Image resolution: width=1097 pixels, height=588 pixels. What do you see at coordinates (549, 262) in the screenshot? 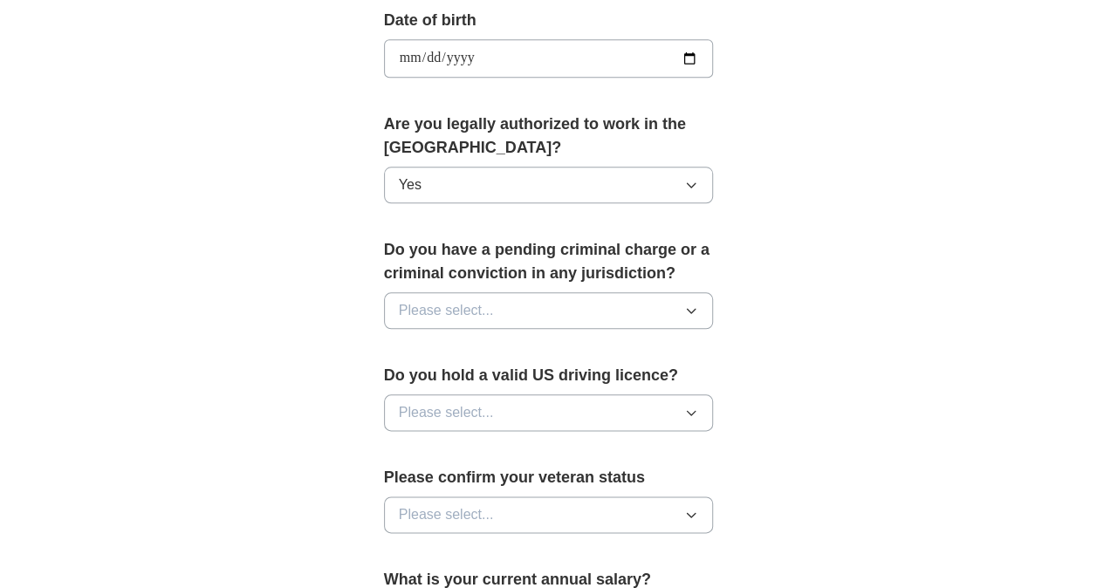
I see `label: Do you have a pending criminal charge or a criminal conviction in any jurisdiction?` at bounding box center [549, 262].